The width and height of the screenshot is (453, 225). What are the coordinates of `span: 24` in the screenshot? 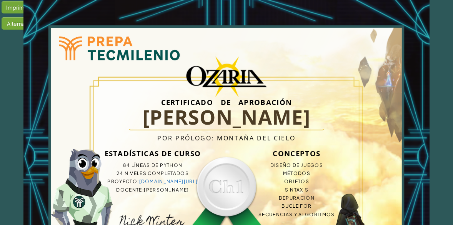 It's located at (120, 173).